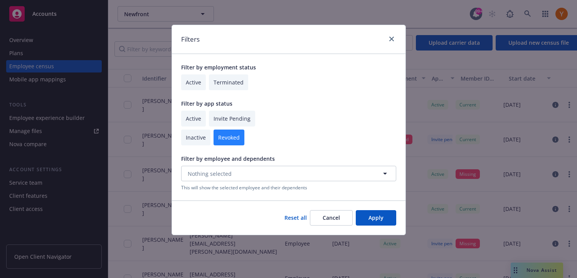  I want to click on button: Apply, so click(376, 218).